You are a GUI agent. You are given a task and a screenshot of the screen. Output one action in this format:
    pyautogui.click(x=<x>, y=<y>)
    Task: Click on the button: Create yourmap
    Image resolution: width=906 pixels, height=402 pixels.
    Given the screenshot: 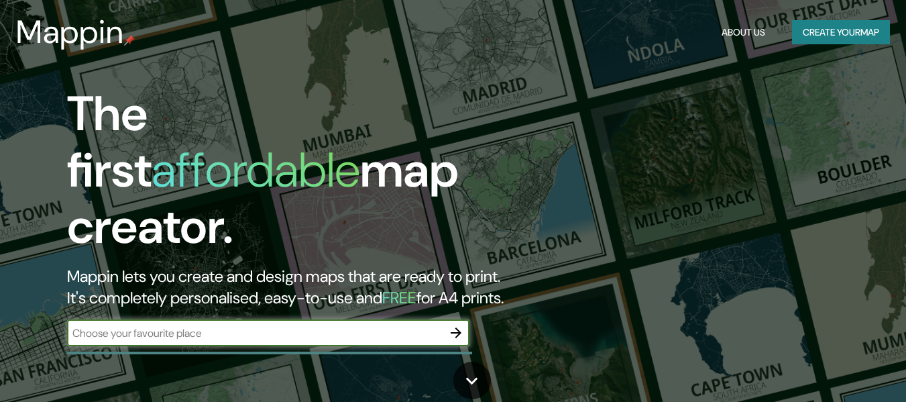 What is the action you would take?
    pyautogui.click(x=841, y=32)
    